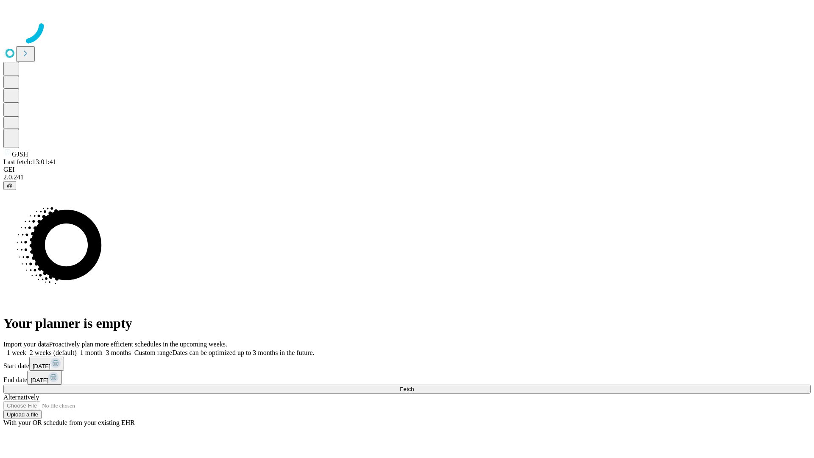 The height and width of the screenshot is (458, 814). Describe the element at coordinates (407, 389) in the screenshot. I see `button: Fetch` at that location.